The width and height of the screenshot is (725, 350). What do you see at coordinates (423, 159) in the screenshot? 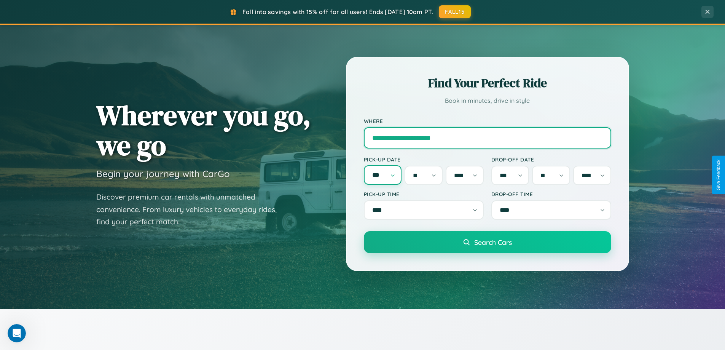
I see `label: Pick-up Date` at bounding box center [423, 159].